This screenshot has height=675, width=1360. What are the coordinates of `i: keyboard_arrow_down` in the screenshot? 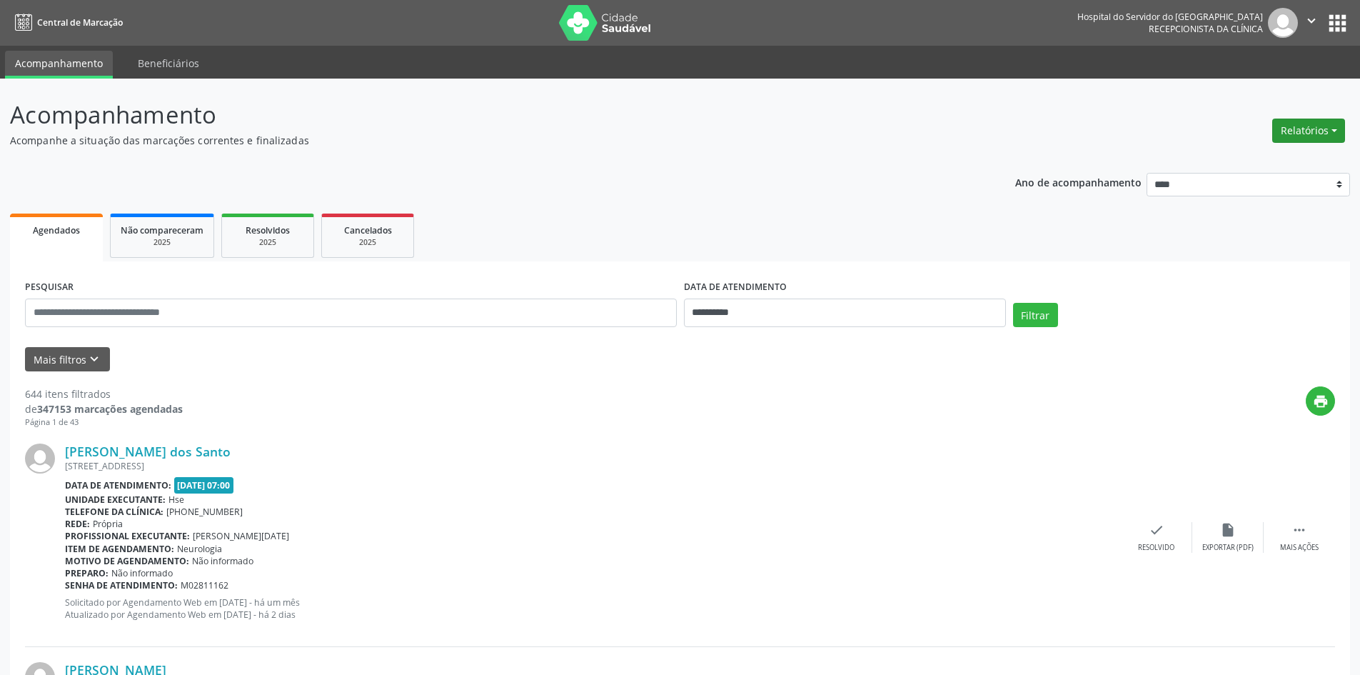 It's located at (94, 359).